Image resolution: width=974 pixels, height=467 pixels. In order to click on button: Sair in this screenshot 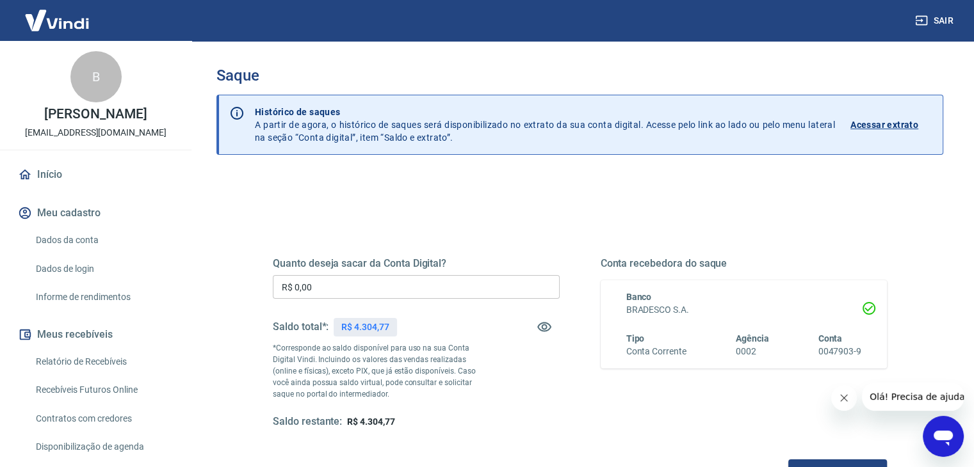, I will do `click(936, 20)`.